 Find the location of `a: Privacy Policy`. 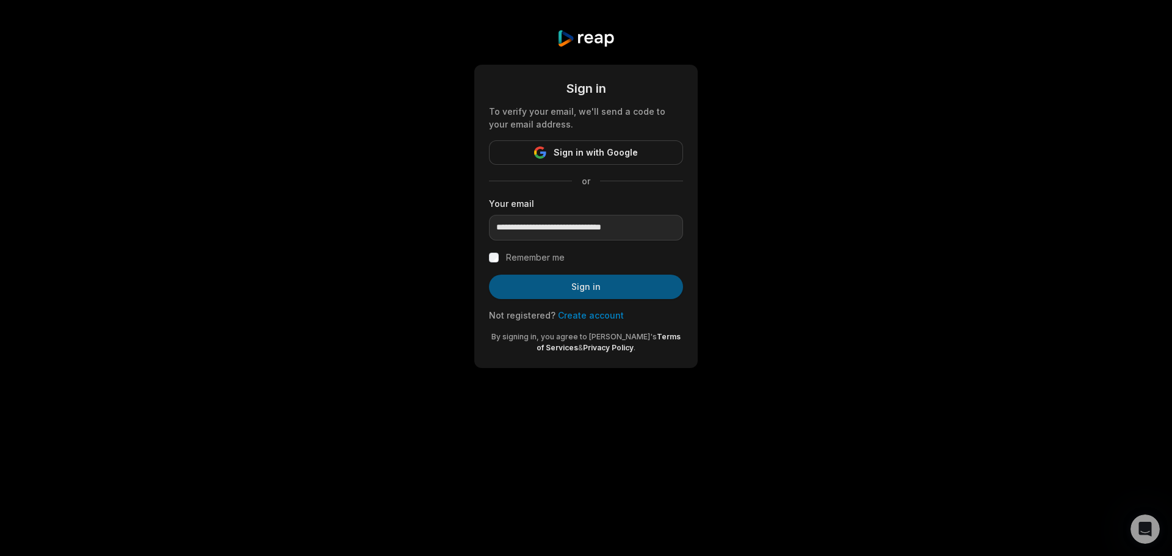

a: Privacy Policy is located at coordinates (608, 347).